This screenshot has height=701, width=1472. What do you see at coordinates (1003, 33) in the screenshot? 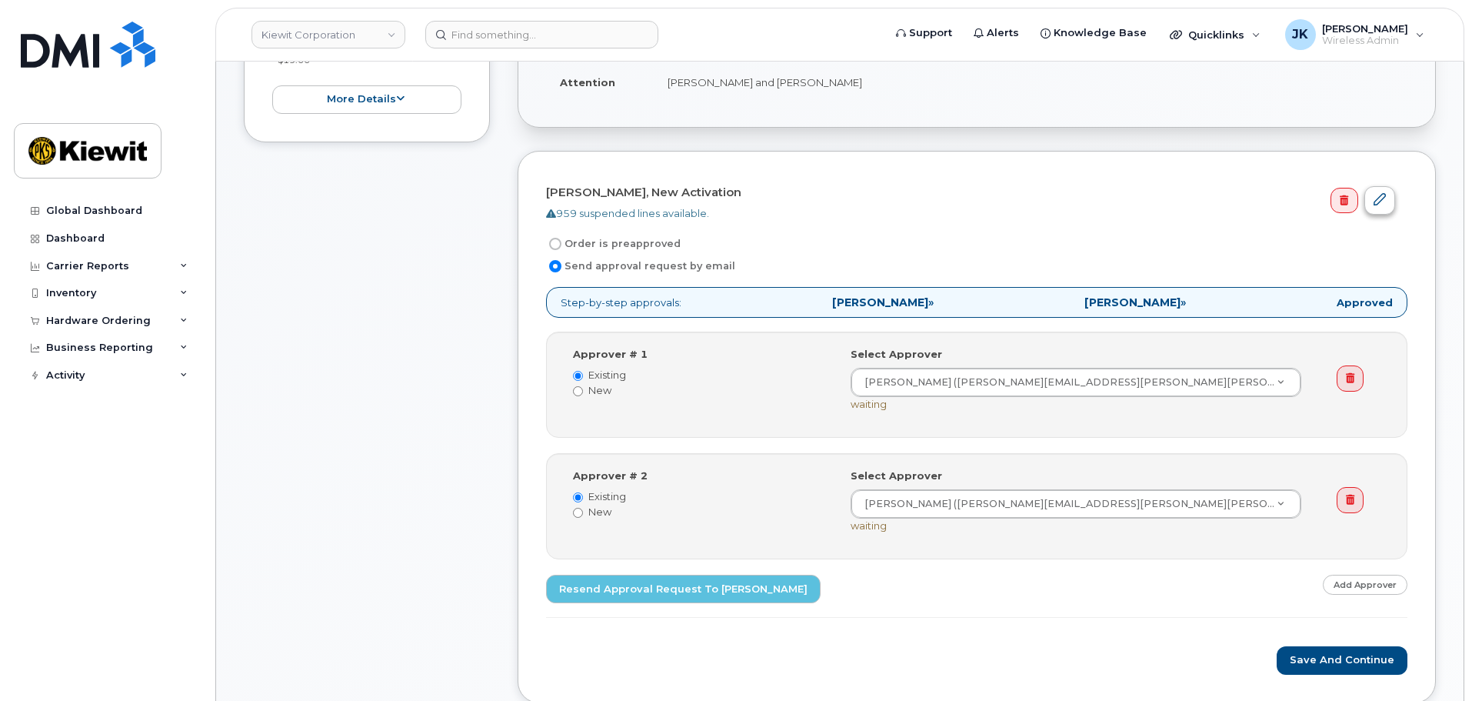
I see `span: Alerts` at bounding box center [1003, 33].